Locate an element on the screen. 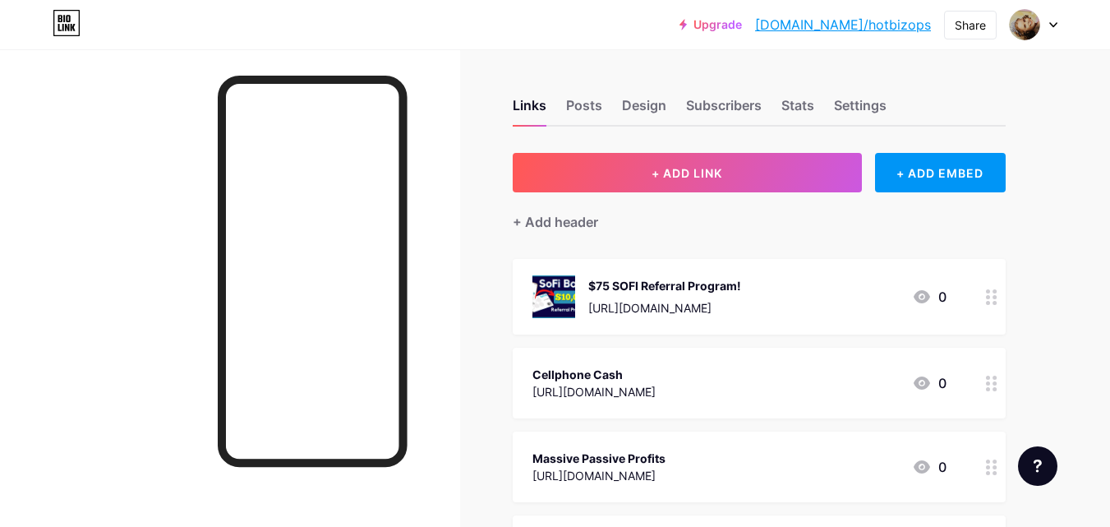 The width and height of the screenshot is (1110, 527). div: $75 SOFI Referral Program! is located at coordinates (665, 285).